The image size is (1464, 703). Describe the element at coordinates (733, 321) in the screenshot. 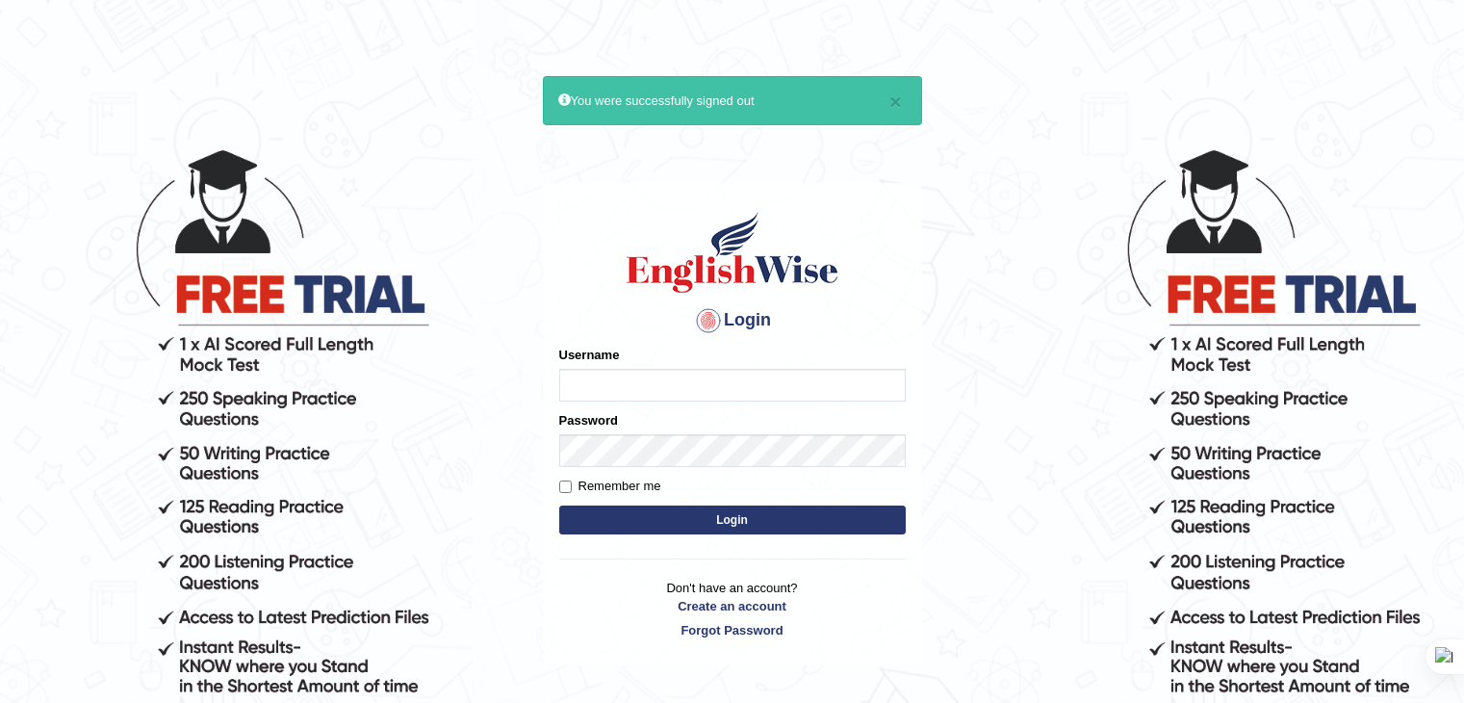

I see `h4: Login` at that location.